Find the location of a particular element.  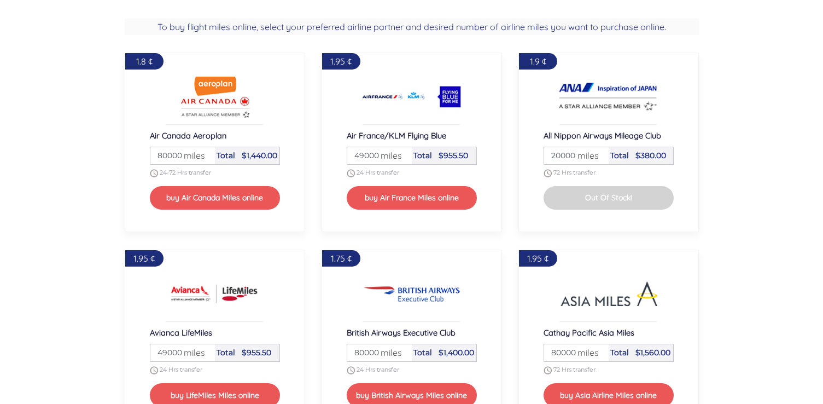

img: Buy Air France/KLM Flying Blue Airline miles online is located at coordinates (412, 97).